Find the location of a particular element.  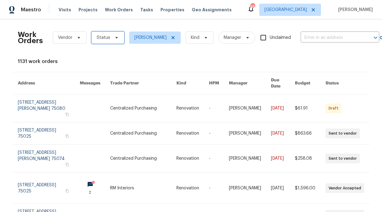

div: 1131 work orders is located at coordinates (191, 62).